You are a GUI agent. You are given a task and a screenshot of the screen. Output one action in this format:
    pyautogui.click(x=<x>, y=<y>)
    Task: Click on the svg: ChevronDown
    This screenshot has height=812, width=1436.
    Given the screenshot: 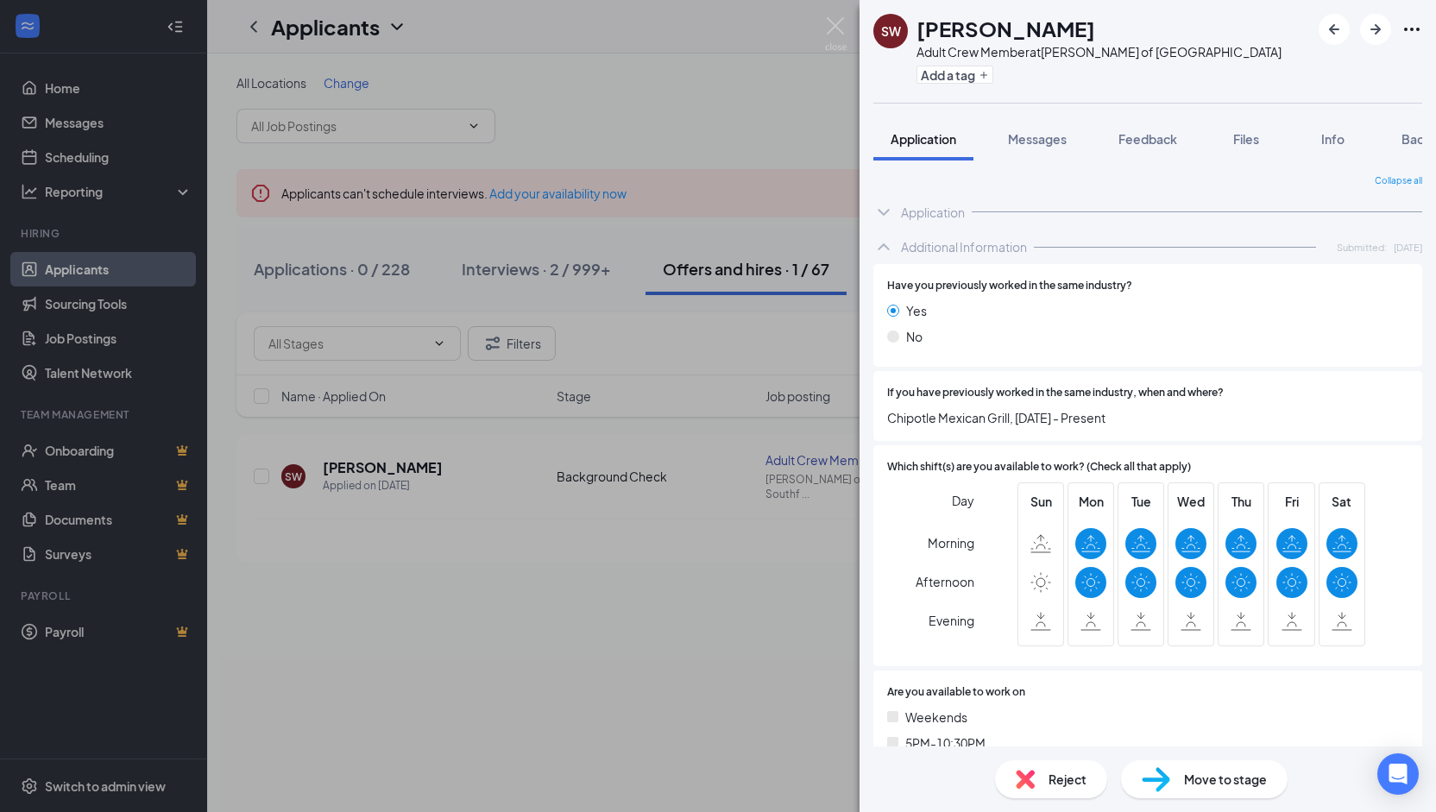 What is the action you would take?
    pyautogui.click(x=884, y=212)
    